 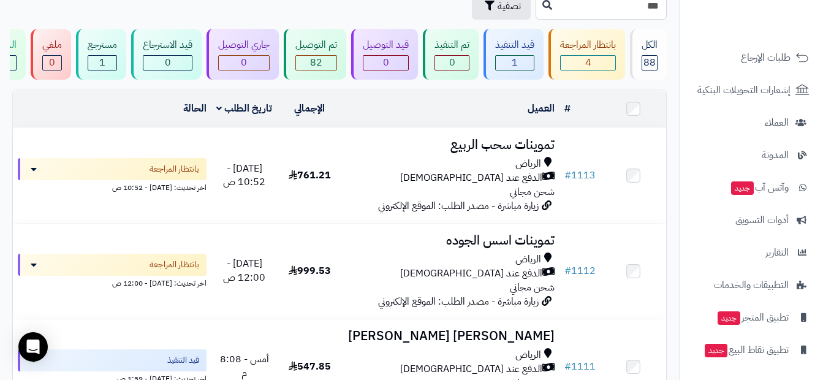 What do you see at coordinates (166, 54) in the screenshot?
I see `a: قيد الاسترجاع 0` at bounding box center [166, 54].